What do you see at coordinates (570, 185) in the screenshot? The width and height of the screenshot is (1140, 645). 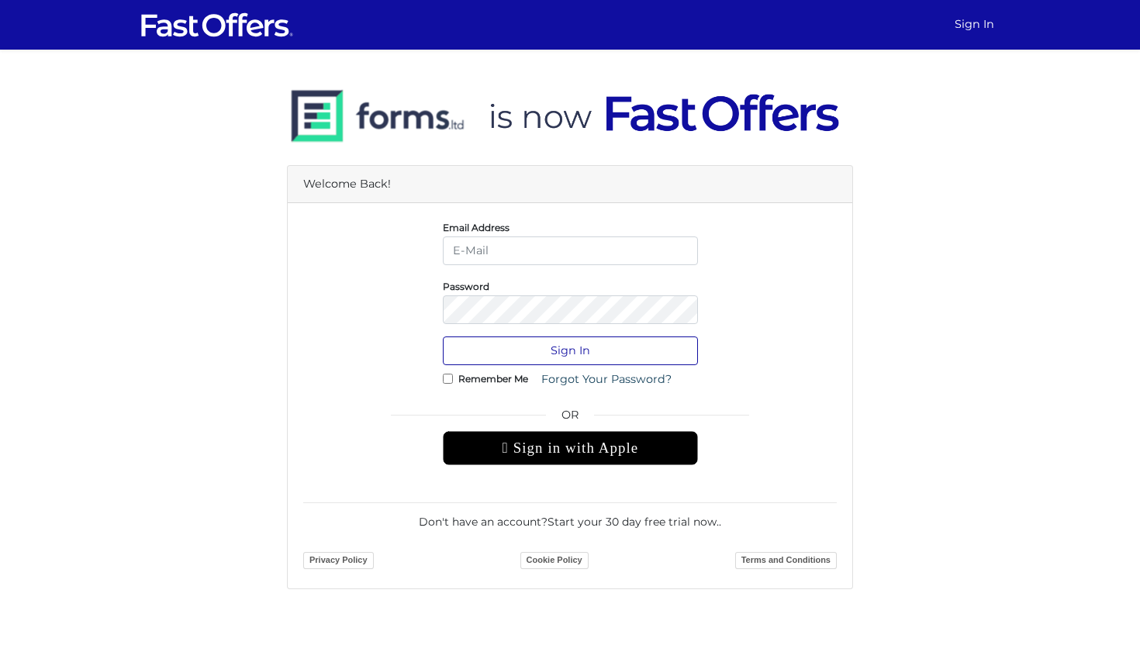 I see `div: Welcome Back!` at bounding box center [570, 185].